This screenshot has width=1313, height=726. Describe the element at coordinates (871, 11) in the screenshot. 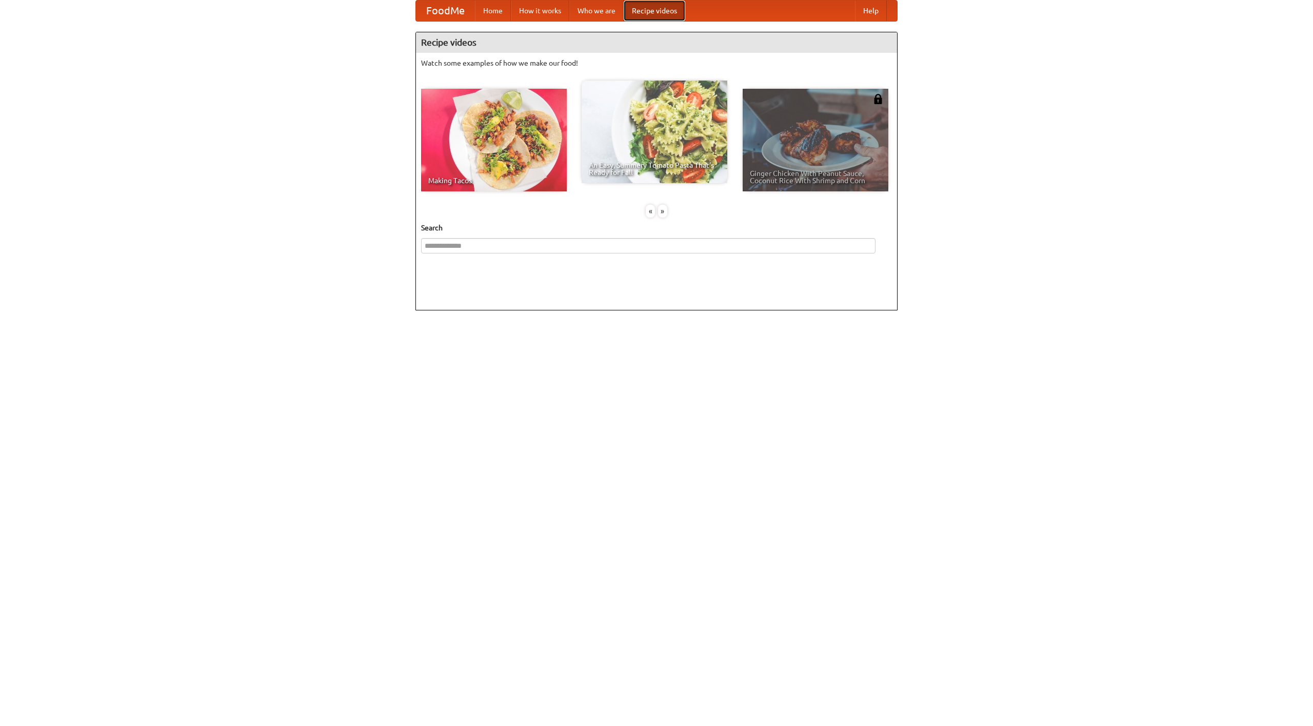

I see `a: Help` at that location.